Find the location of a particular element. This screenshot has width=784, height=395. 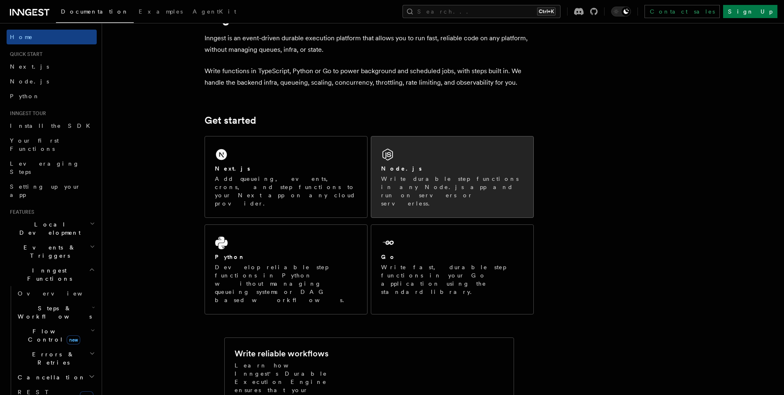

a: Overview is located at coordinates (56, 294).